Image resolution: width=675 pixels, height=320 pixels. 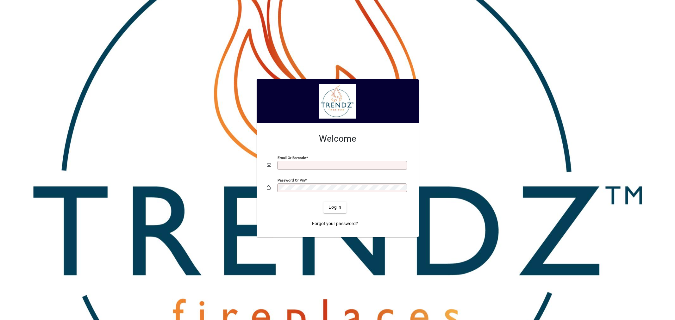 I want to click on mat-label: Password or Pin, so click(x=291, y=180).